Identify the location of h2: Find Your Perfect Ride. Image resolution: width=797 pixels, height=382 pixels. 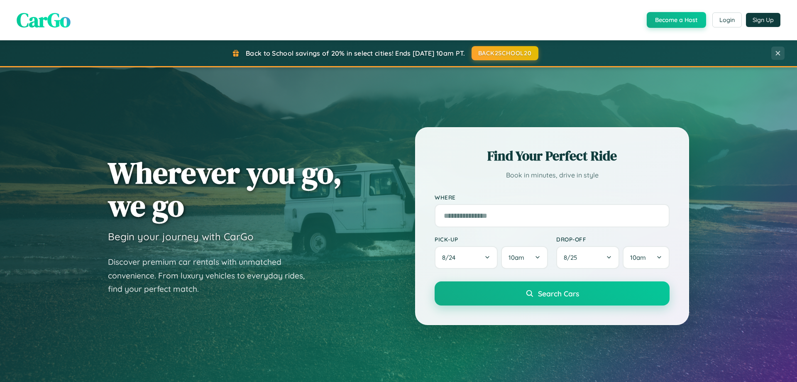
(552, 156).